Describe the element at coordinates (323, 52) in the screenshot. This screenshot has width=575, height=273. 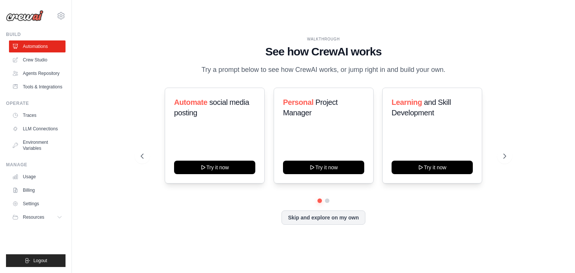
I see `h1: See how CrewAI works` at that location.